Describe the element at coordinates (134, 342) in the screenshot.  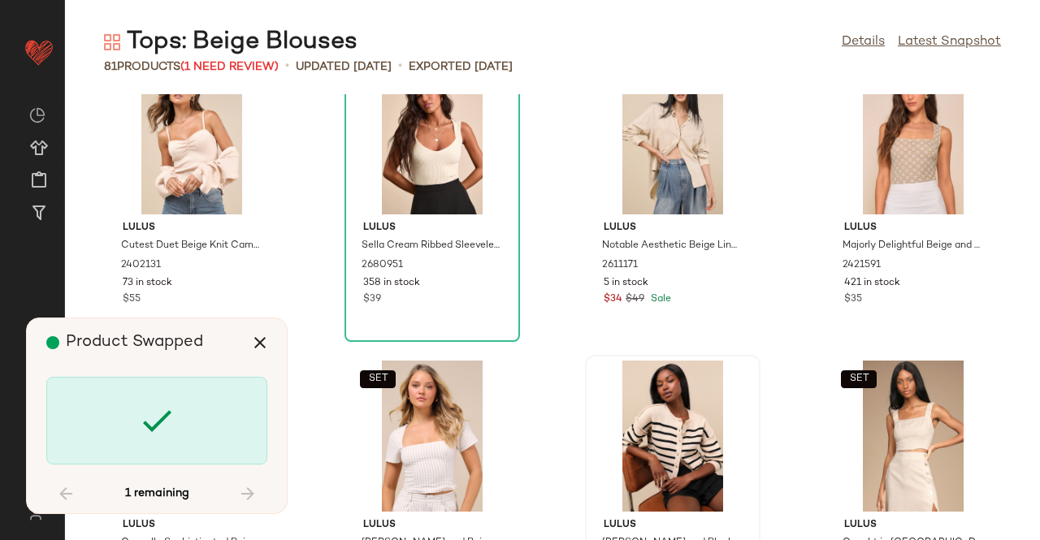
I see `span: Product Swapped` at that location.